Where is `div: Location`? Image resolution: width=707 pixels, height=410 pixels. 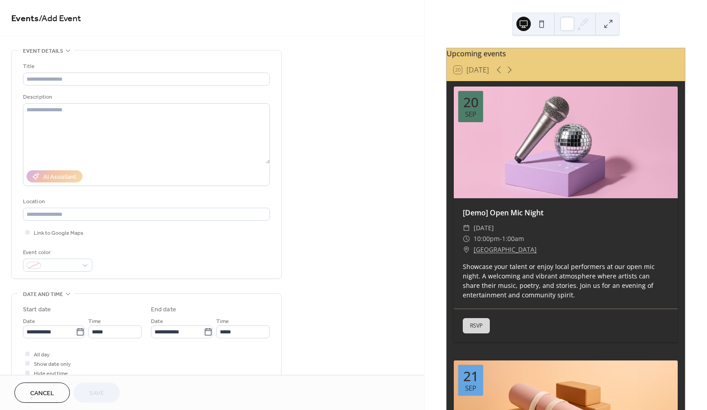
div: Location is located at coordinates (146, 201).